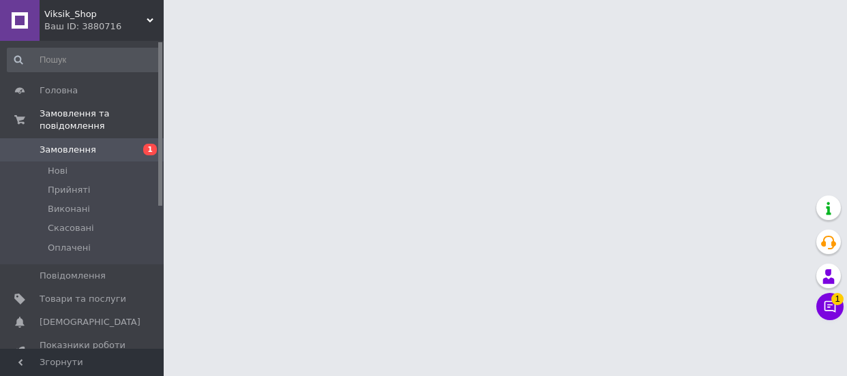 This screenshot has width=847, height=376. What do you see at coordinates (102, 120) in the screenshot?
I see `span: Замовлення та повідомлення` at bounding box center [102, 120].